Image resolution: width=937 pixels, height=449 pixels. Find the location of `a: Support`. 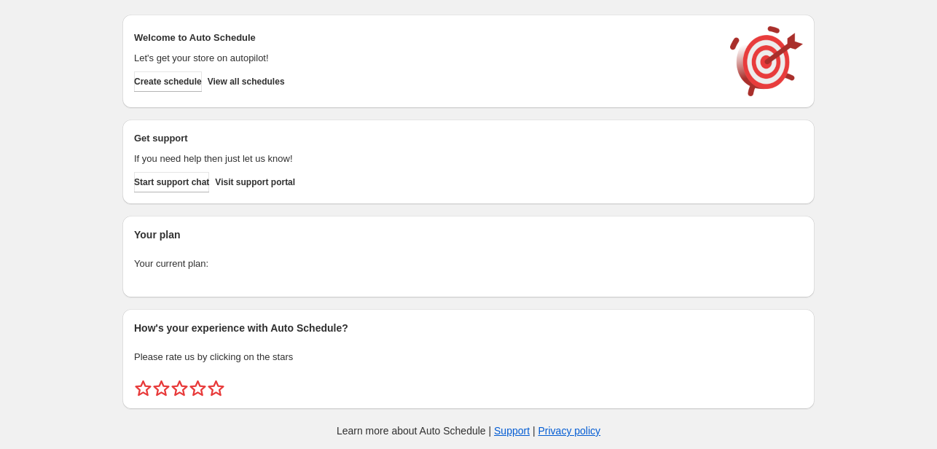

a: Support is located at coordinates (511, 430).